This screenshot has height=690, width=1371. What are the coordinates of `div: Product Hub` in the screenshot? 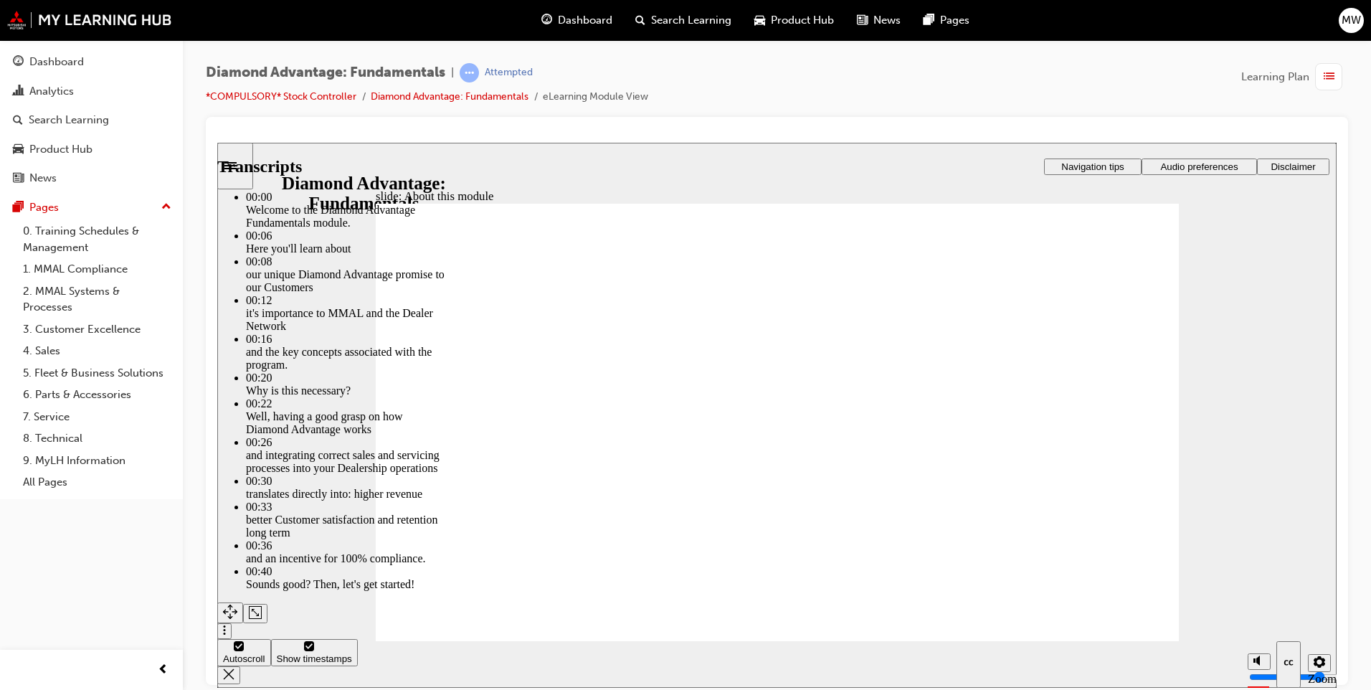 It's located at (61, 149).